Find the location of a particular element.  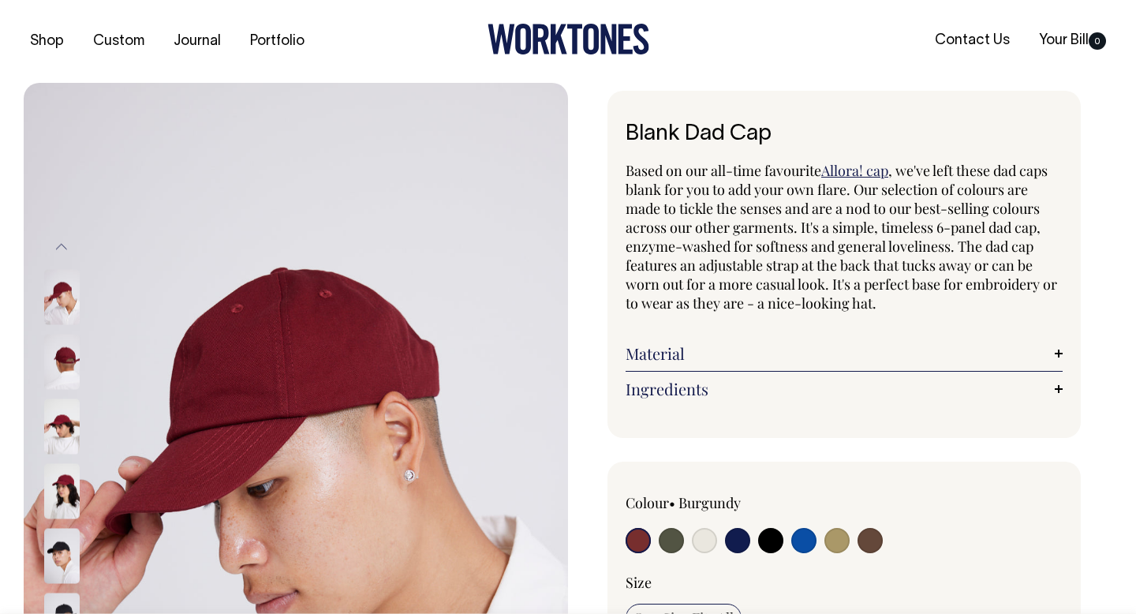

a: Custom is located at coordinates (118, 41).